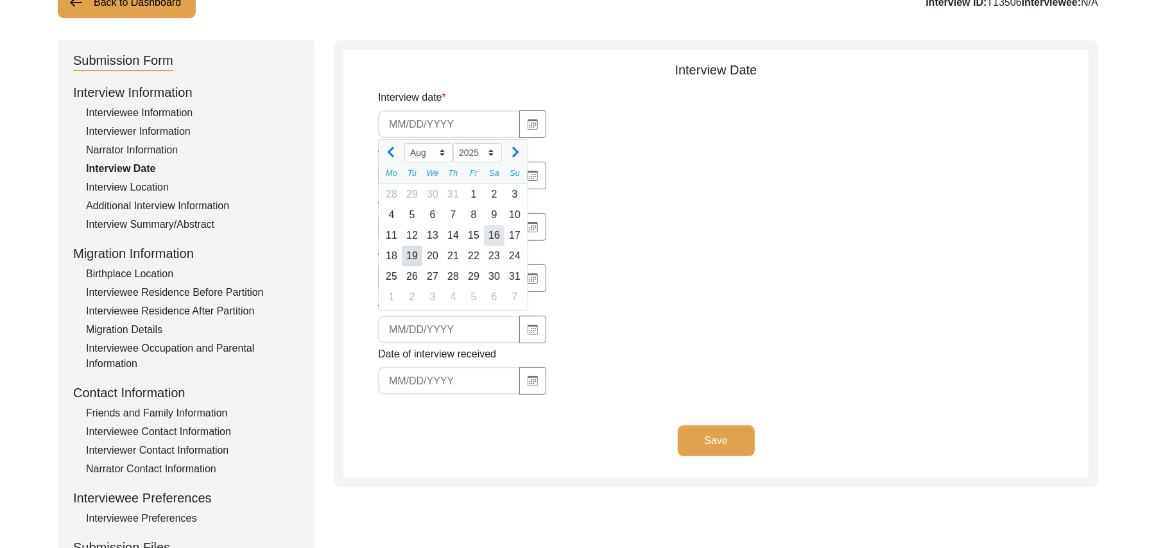 The image size is (1156, 548). Describe the element at coordinates (412, 256) in the screenshot. I see `div: 19` at that location.